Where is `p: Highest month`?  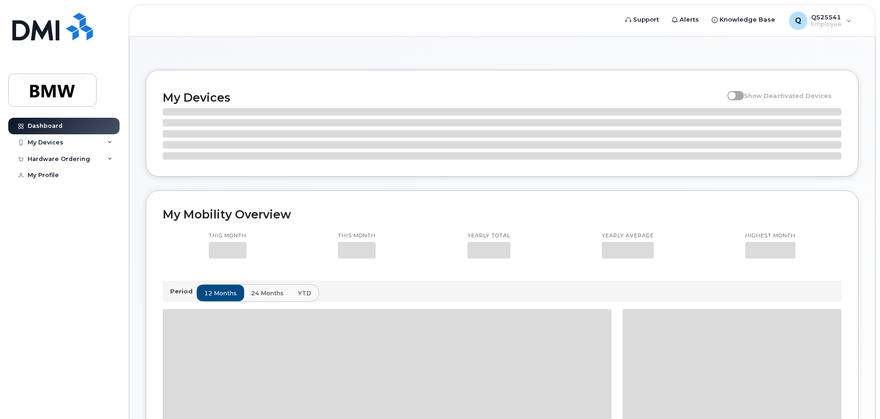 p: Highest month is located at coordinates (770, 236).